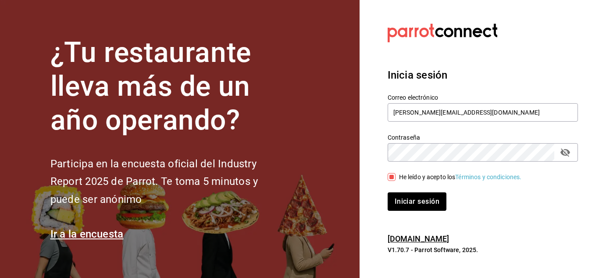 The height and width of the screenshot is (278, 599). What do you see at coordinates (169, 182) in the screenshot?
I see `h2: Participa en la encuesta oficial del Industry Report 2025 de Parrot. Te toma 5 minutos y puede se...` at bounding box center [169, 182].